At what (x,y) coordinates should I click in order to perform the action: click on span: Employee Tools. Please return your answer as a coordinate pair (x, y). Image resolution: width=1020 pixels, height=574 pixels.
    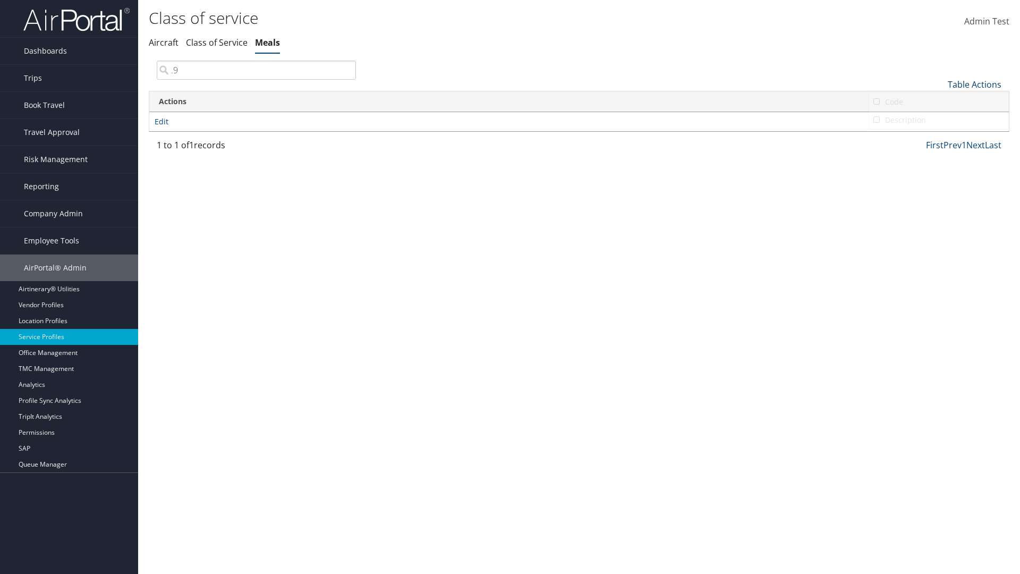
    Looking at the image, I should click on (52, 241).